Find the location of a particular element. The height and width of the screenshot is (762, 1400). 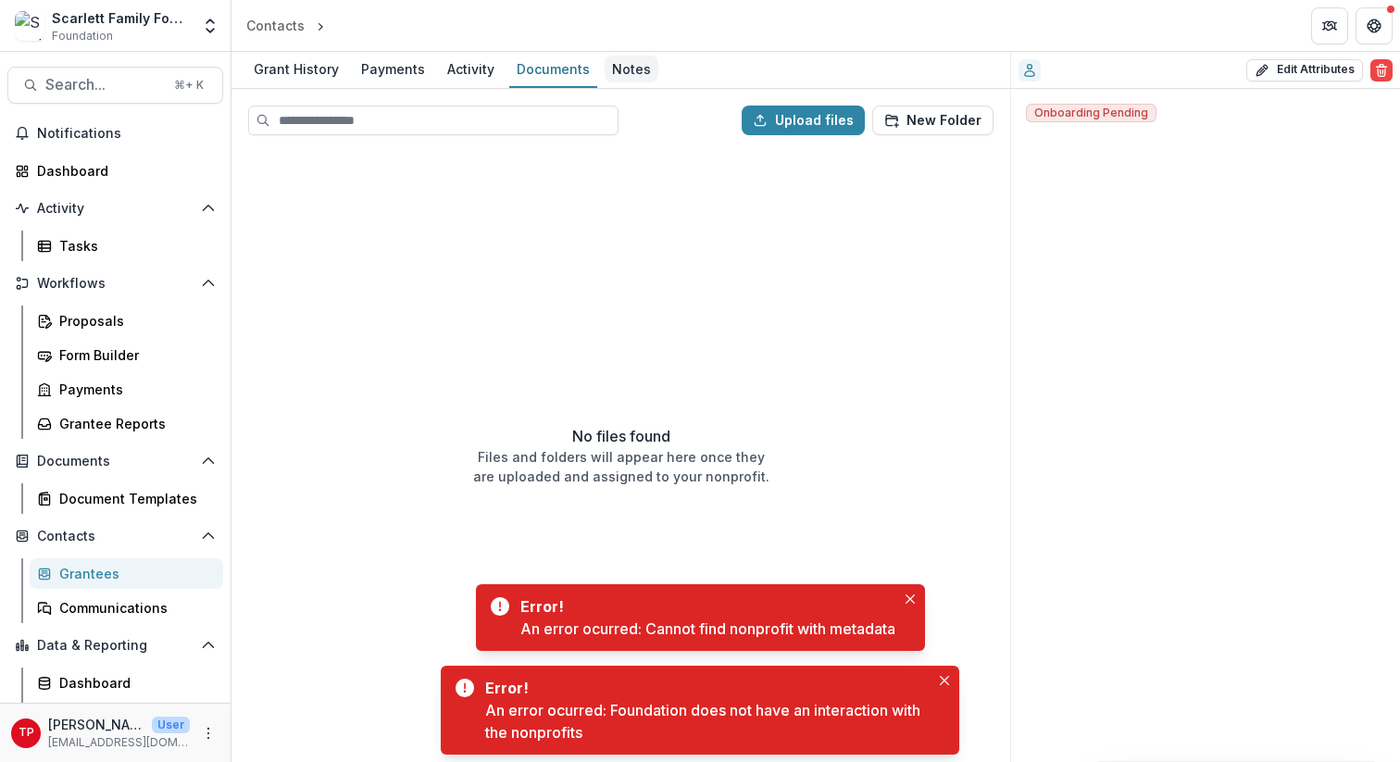

div: Grantee Reports is located at coordinates (133, 423).